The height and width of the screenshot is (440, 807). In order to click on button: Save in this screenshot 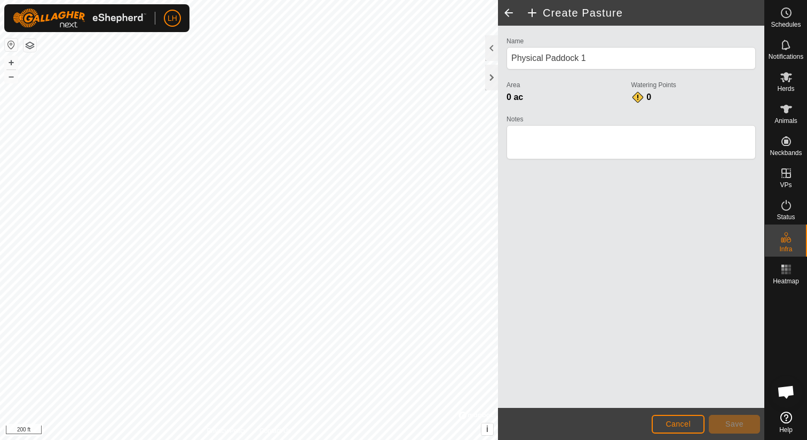, I will do `click(735, 424)`.